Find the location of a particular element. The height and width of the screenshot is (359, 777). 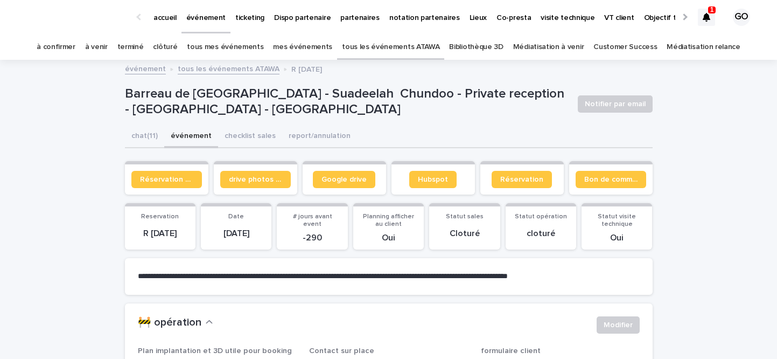

p: -290 is located at coordinates (312, 237).